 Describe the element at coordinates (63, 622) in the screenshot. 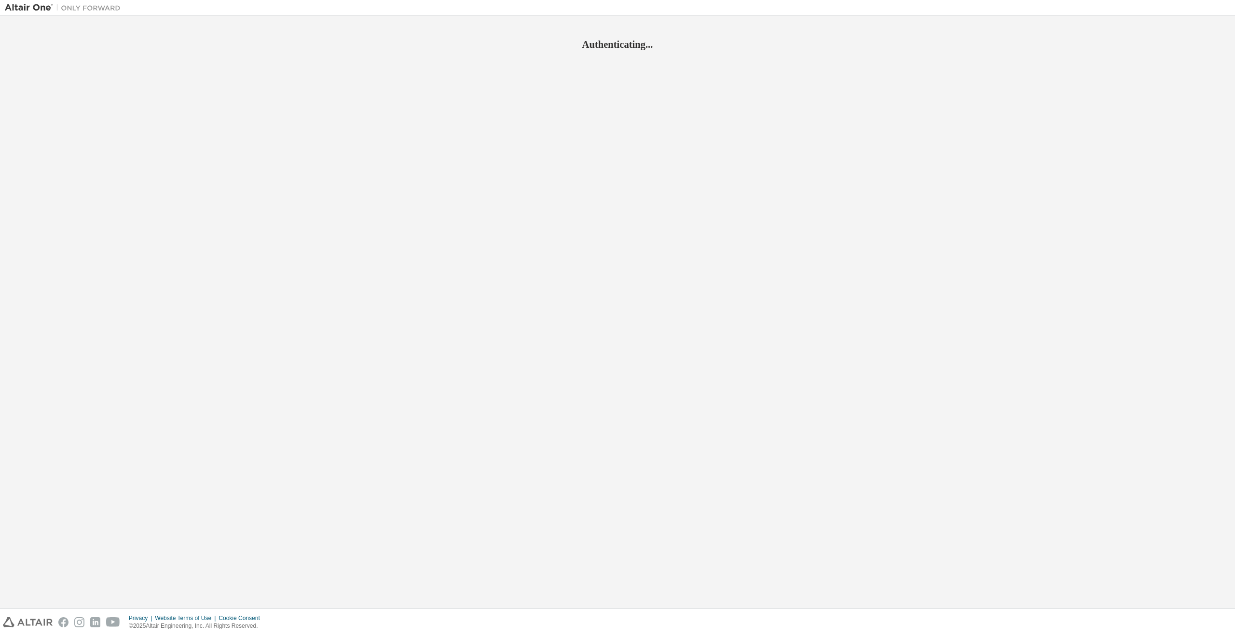

I see `img: facebook.svg` at that location.